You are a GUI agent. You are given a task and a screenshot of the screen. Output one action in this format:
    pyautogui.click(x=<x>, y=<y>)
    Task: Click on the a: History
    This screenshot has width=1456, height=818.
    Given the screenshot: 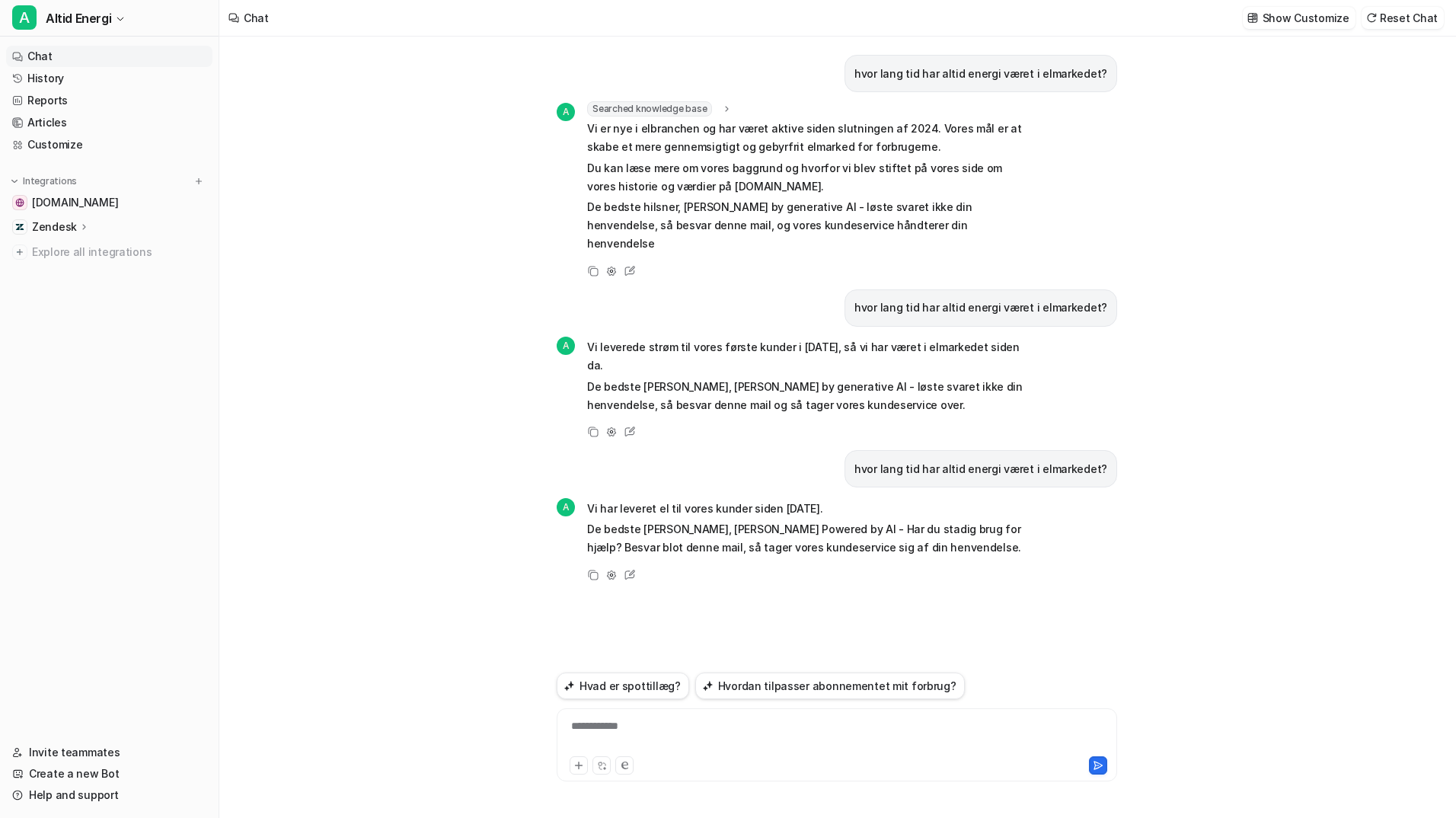 What is the action you would take?
    pyautogui.click(x=109, y=78)
    